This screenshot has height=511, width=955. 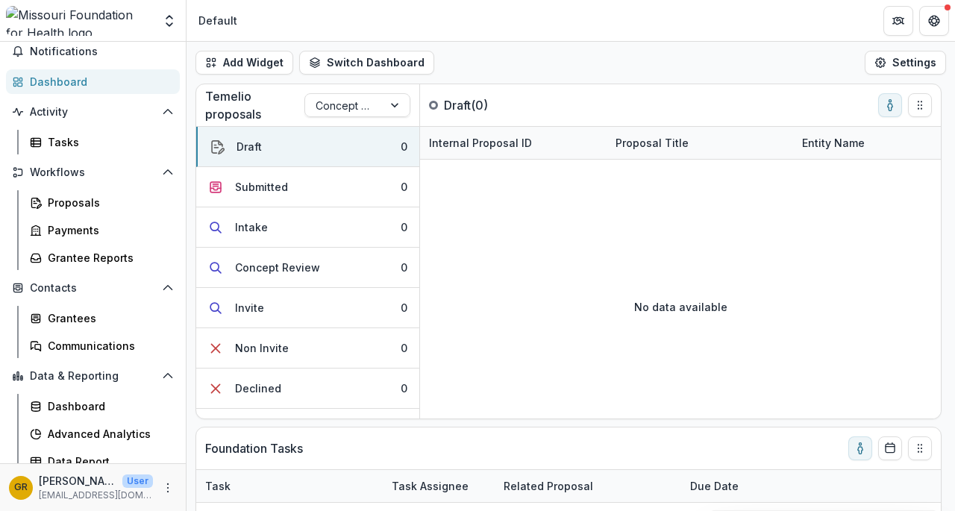 I want to click on div: Grantee Reports, so click(x=107, y=257).